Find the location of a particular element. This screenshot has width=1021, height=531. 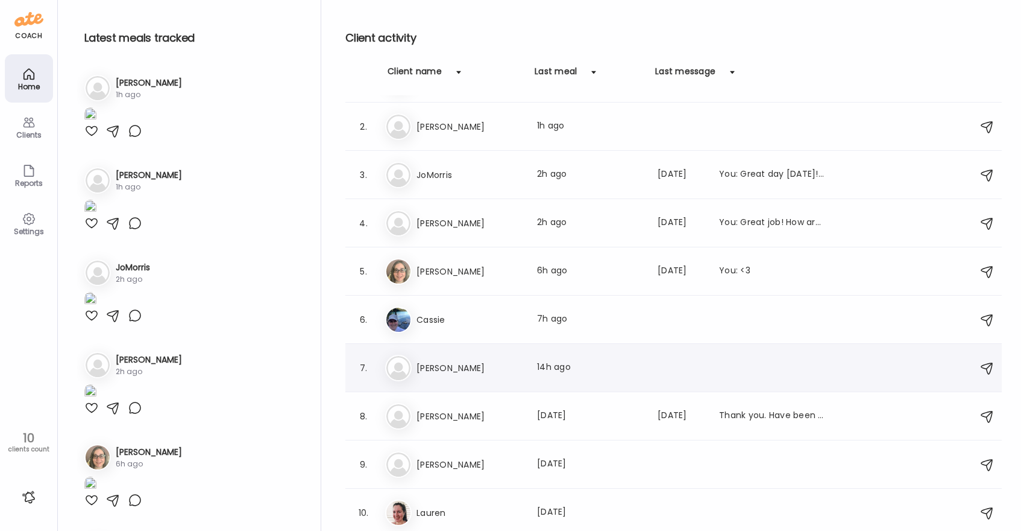

div: Settings is located at coordinates (29, 231).